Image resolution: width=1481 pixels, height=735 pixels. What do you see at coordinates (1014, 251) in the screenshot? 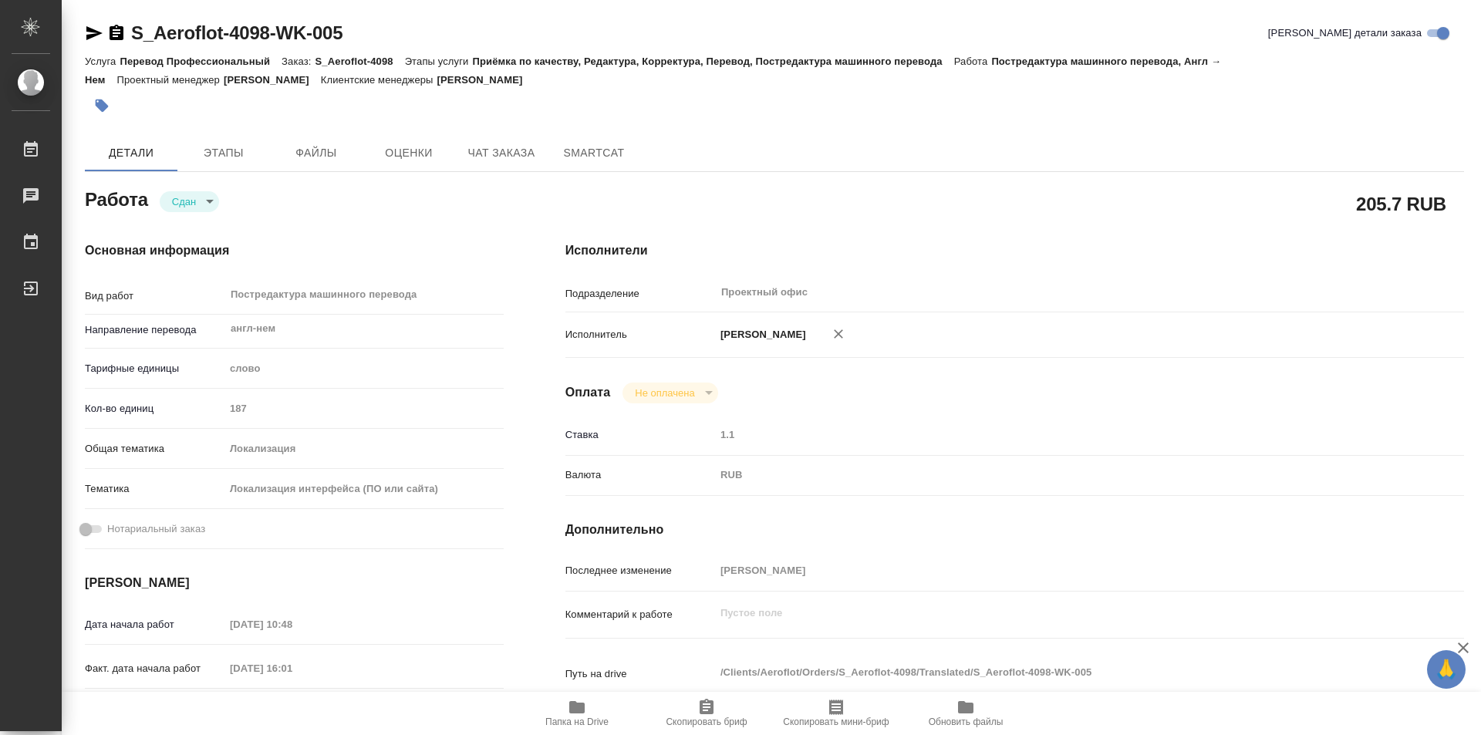
I see `h4: Исполнители` at bounding box center [1014, 251].